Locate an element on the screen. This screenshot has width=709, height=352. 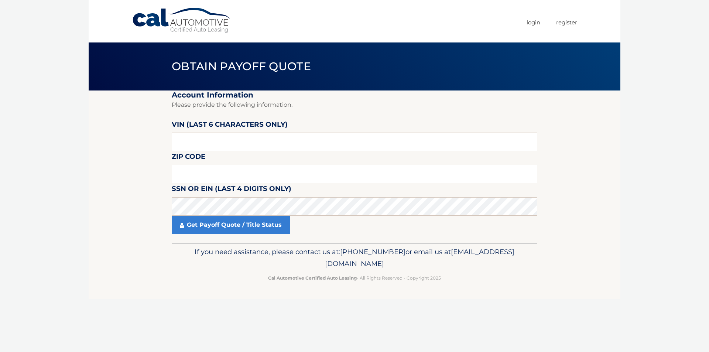
p: - All Rights Reserved - Copyright 2025 is located at coordinates (354, 278).